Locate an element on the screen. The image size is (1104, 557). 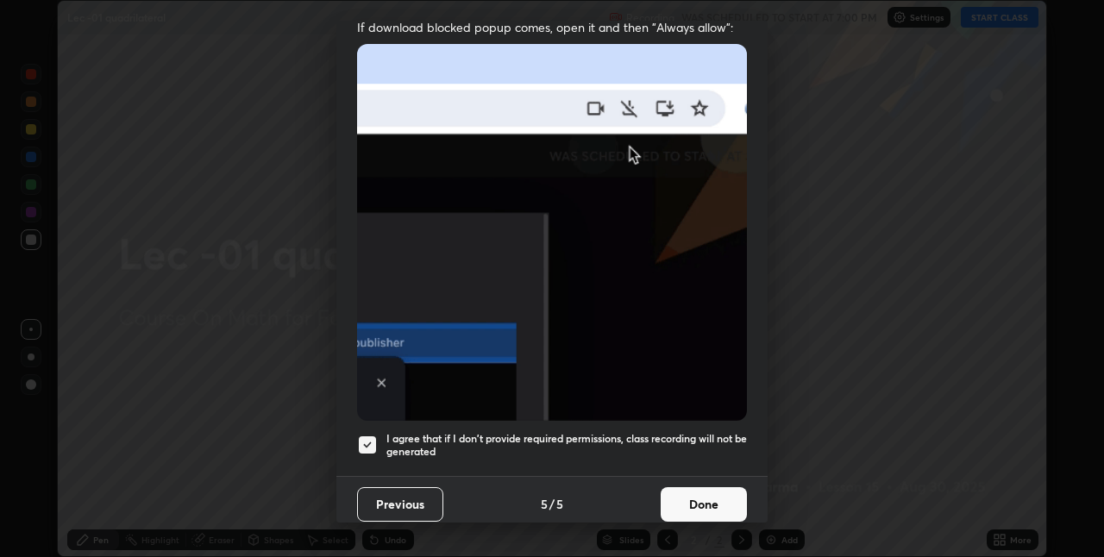
img: downloads-permission-blocked.gif is located at coordinates (552, 232).